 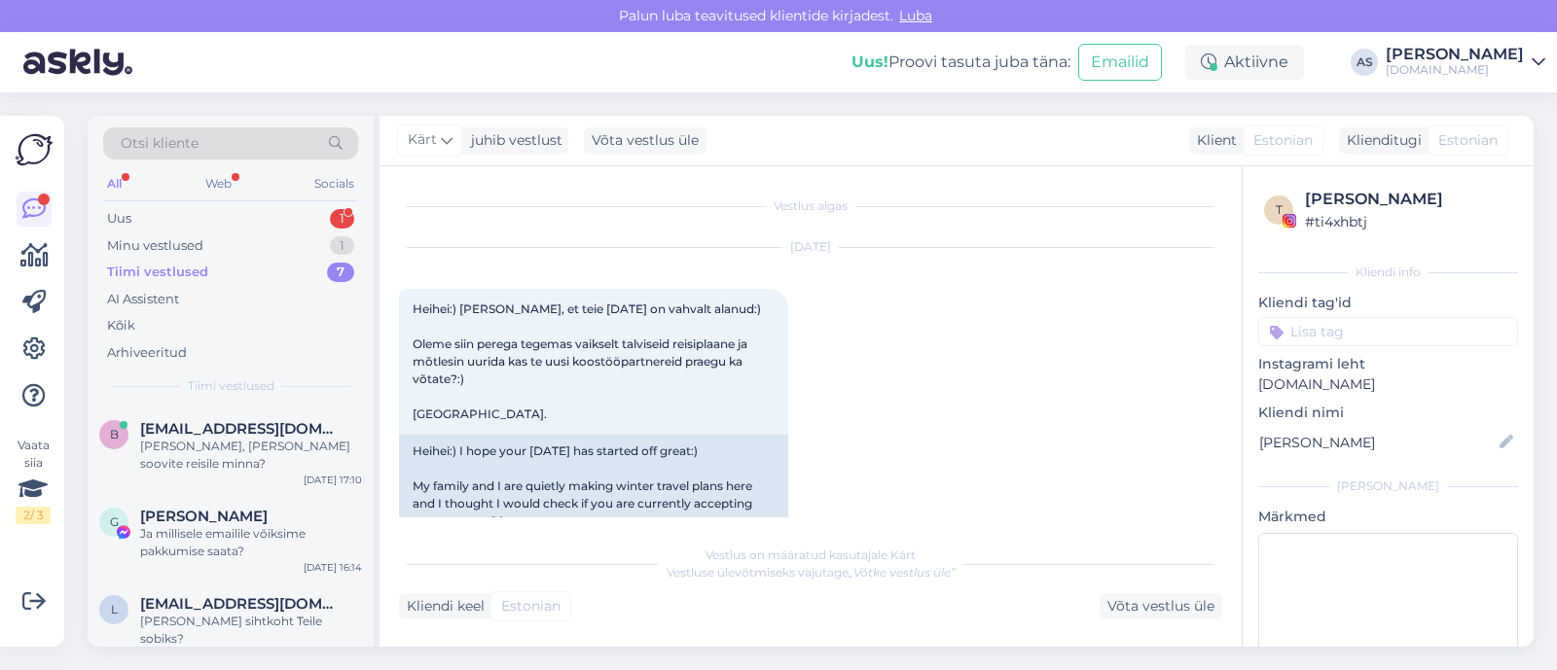 What do you see at coordinates (114, 609) in the screenshot?
I see `span: l` at bounding box center [114, 609].